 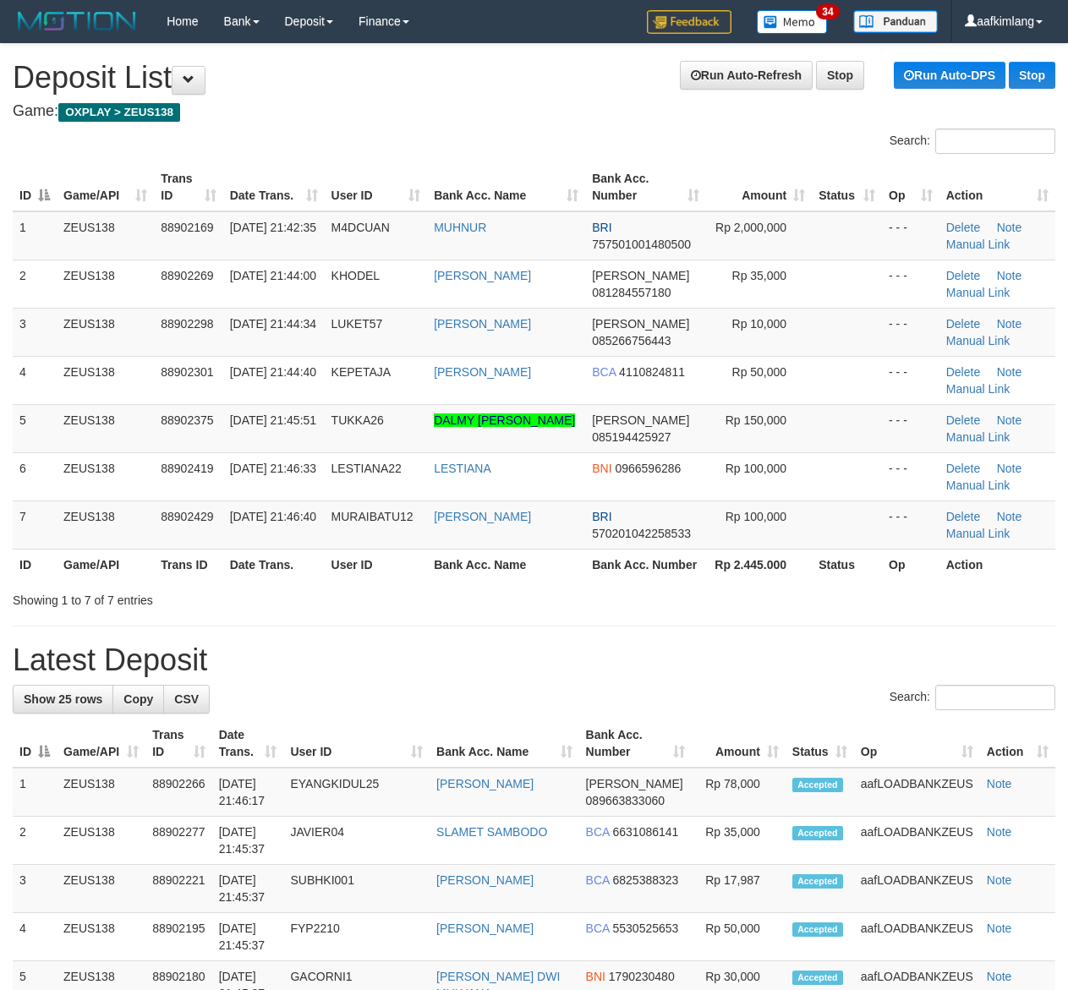 I want to click on span: BRI, so click(x=601, y=227).